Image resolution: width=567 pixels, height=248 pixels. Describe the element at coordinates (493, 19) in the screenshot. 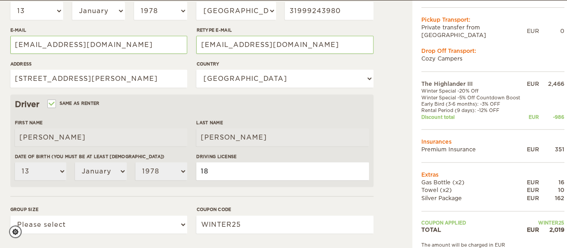

I see `div: Pickup Transport:` at that location.